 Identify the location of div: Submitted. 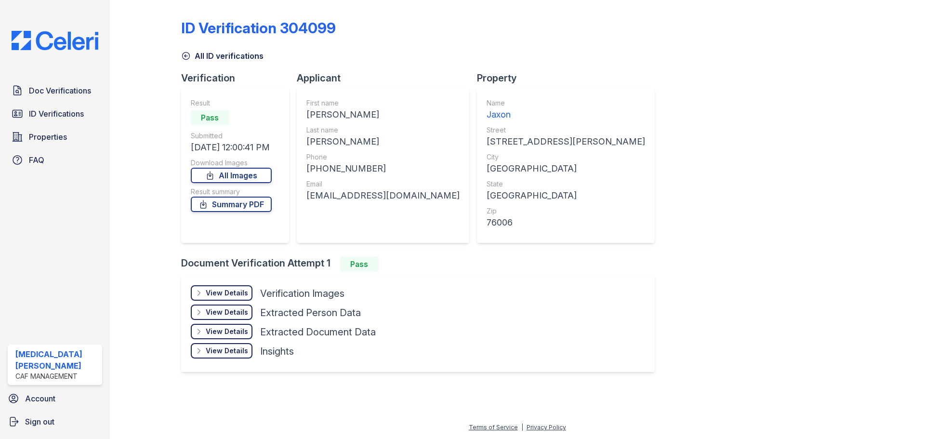
(231, 136).